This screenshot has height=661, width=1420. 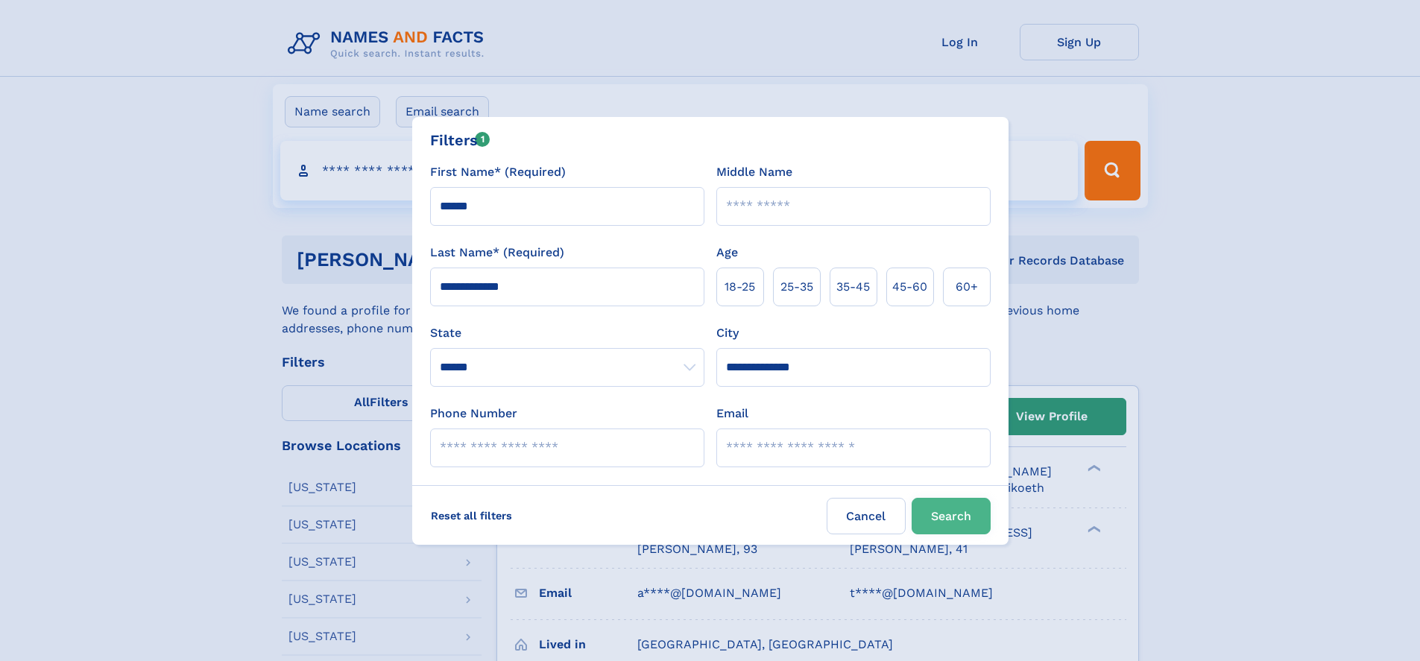 I want to click on label: Cancel, so click(x=866, y=516).